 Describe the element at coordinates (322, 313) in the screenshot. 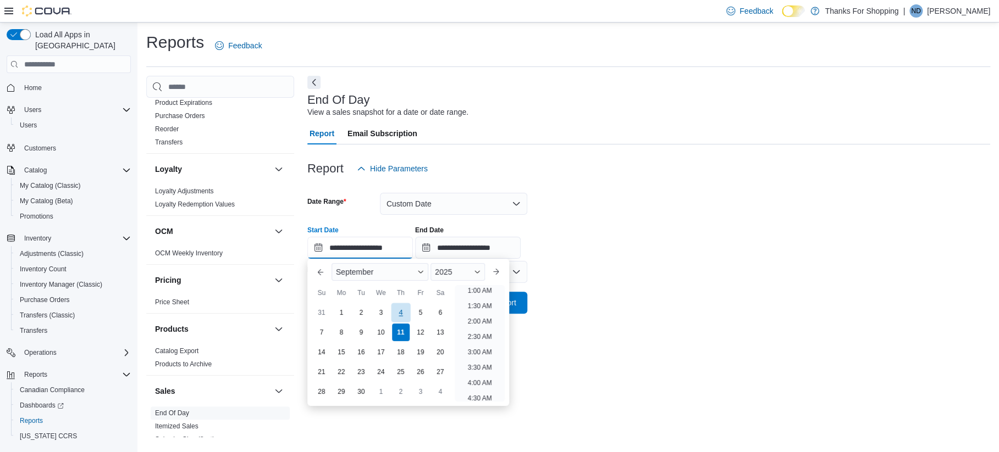

I see `div: day-31` at that location.